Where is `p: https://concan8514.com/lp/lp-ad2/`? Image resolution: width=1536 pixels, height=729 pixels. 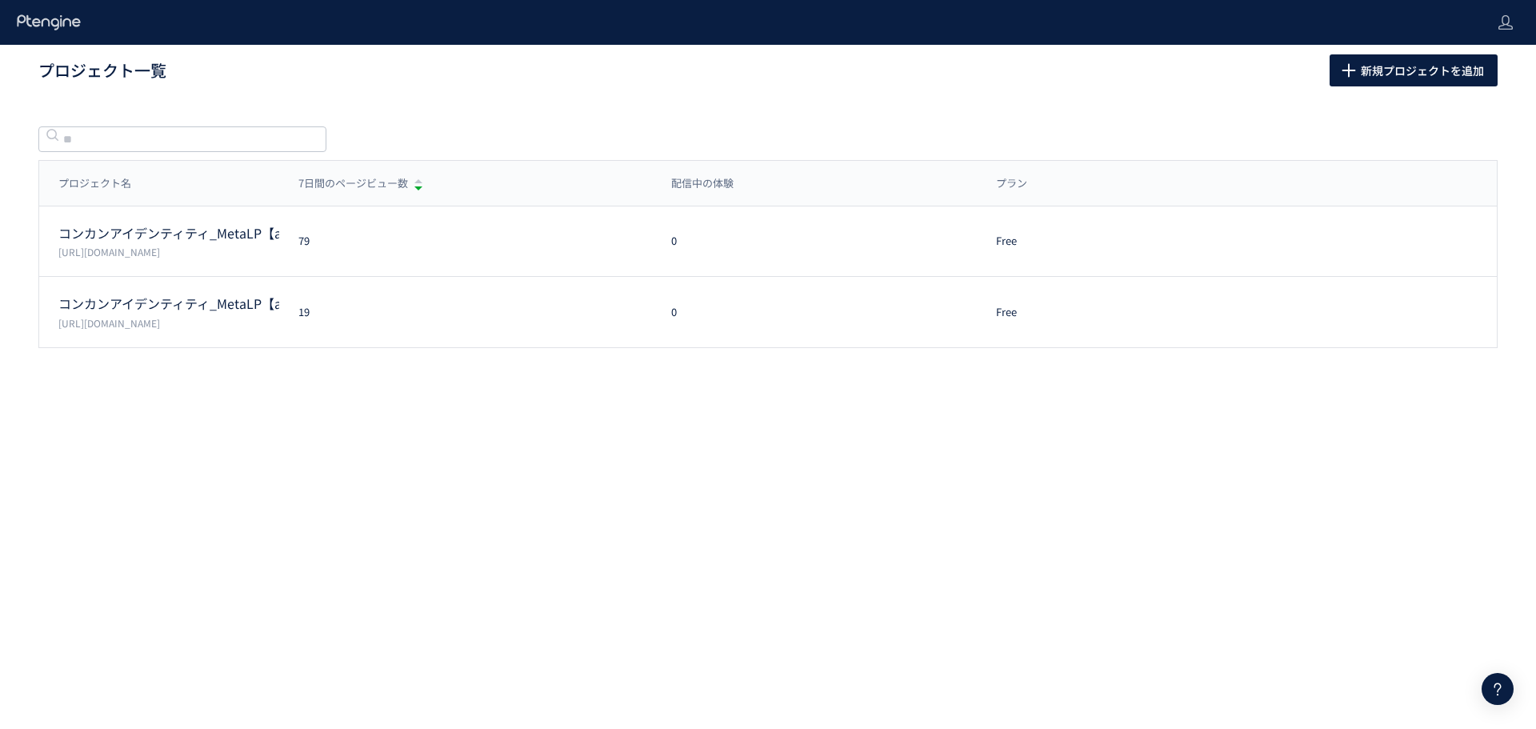
p: https://concan8514.com/lp/lp-ad2/ is located at coordinates (169, 251).